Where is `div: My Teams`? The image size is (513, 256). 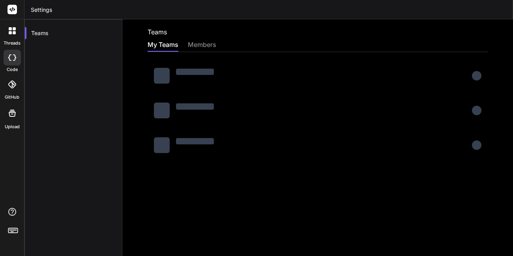 div: My Teams is located at coordinates (163, 45).